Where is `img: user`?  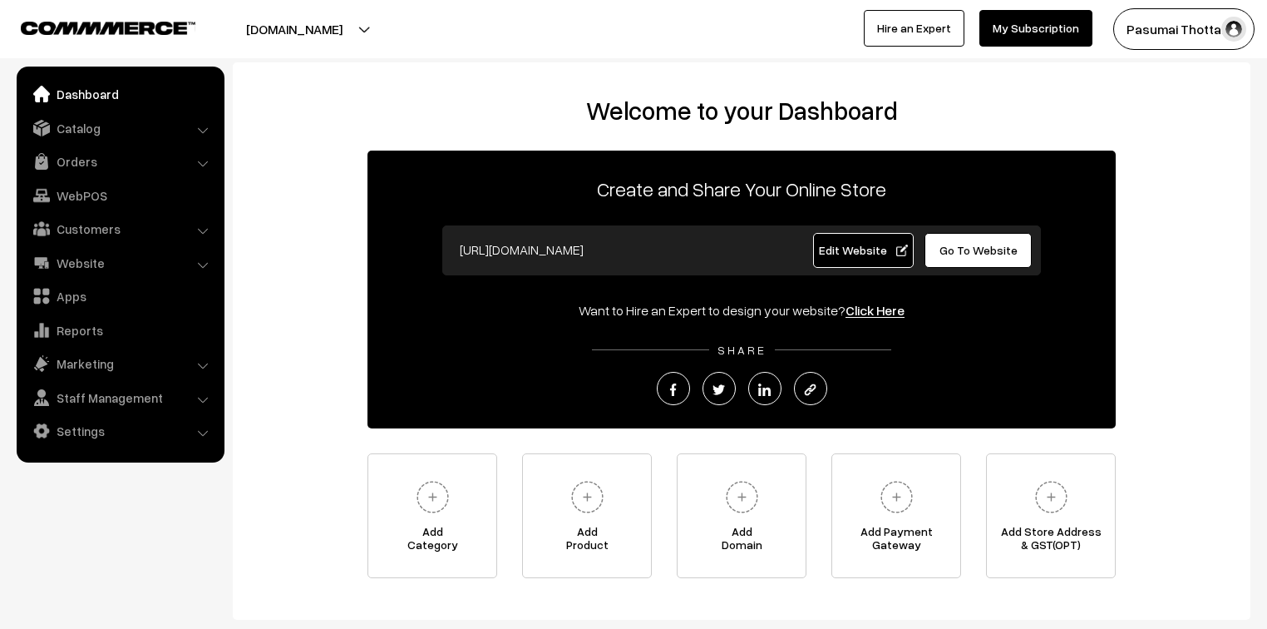
img: user is located at coordinates (1234, 29).